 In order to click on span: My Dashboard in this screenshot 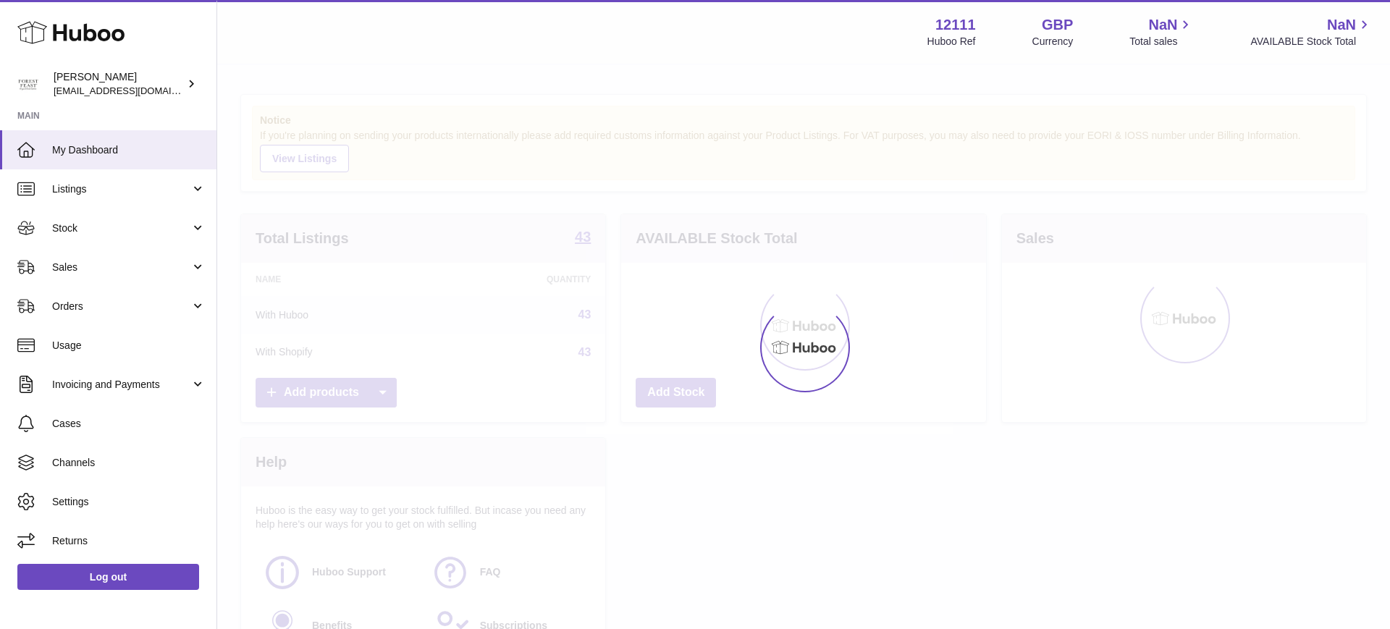, I will do `click(129, 150)`.